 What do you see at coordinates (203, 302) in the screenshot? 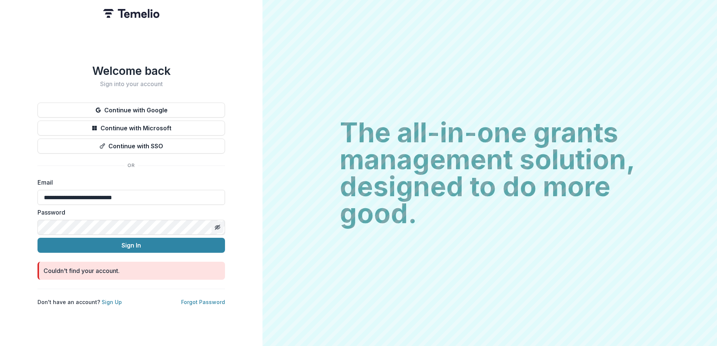
I see `a: Forgot Password` at bounding box center [203, 302].